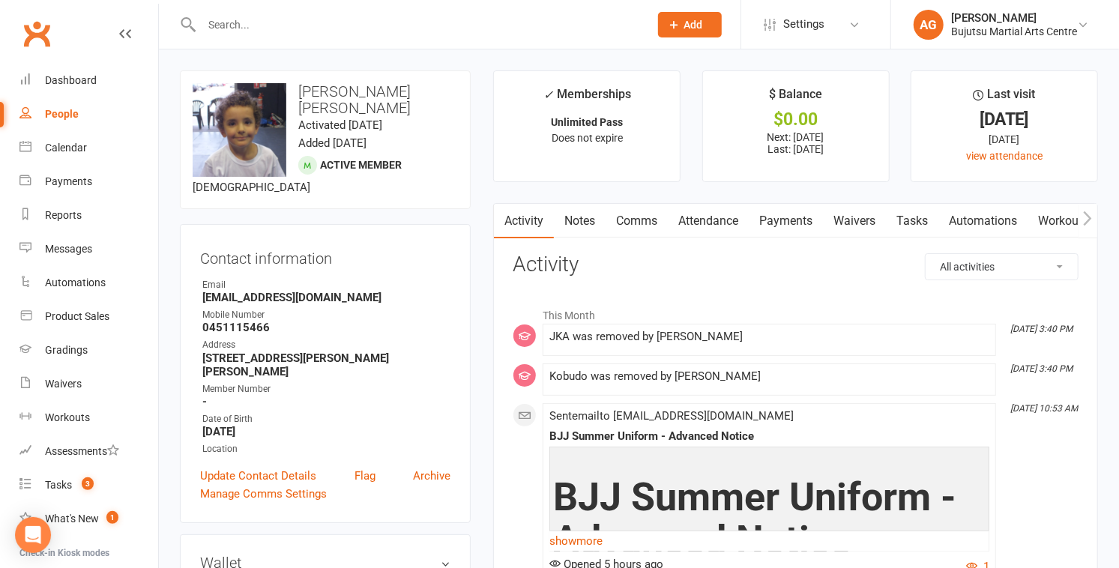 The image size is (1119, 568). I want to click on div: Gradings, so click(66, 350).